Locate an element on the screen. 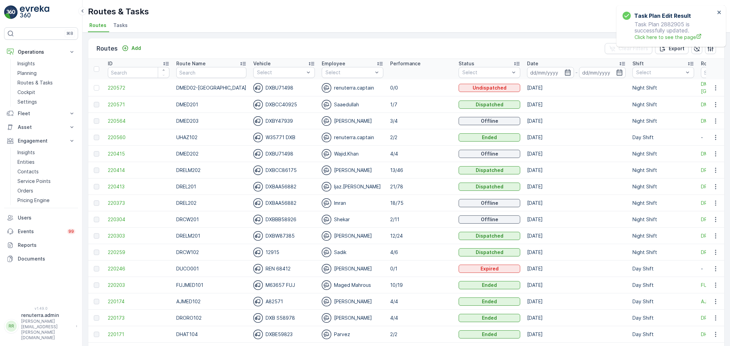 This screenshot has height=346, width=730. a: Events99 is located at coordinates (41, 232).